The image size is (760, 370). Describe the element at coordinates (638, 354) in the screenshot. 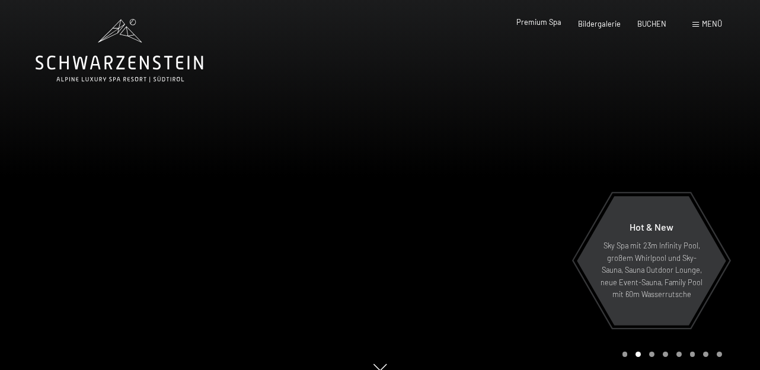

I see `div: Carousel Page 2 (Current Slide)` at that location.